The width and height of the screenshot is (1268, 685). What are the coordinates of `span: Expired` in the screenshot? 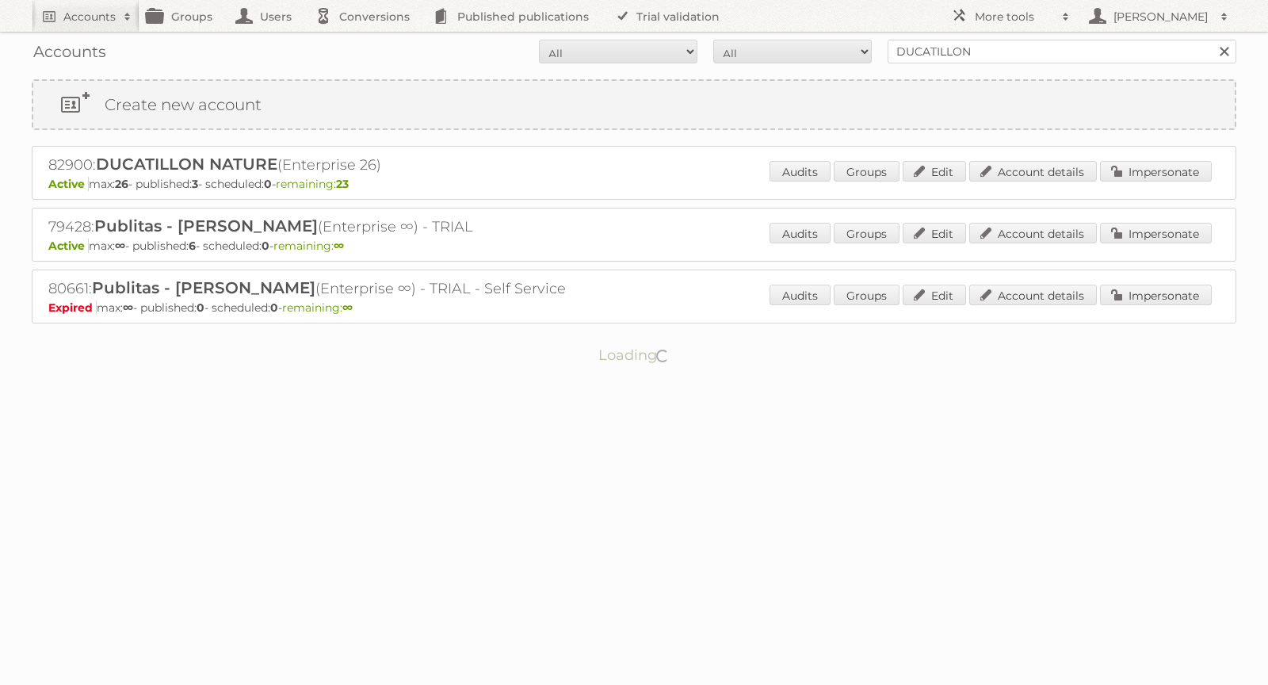 It's located at (72, 308).